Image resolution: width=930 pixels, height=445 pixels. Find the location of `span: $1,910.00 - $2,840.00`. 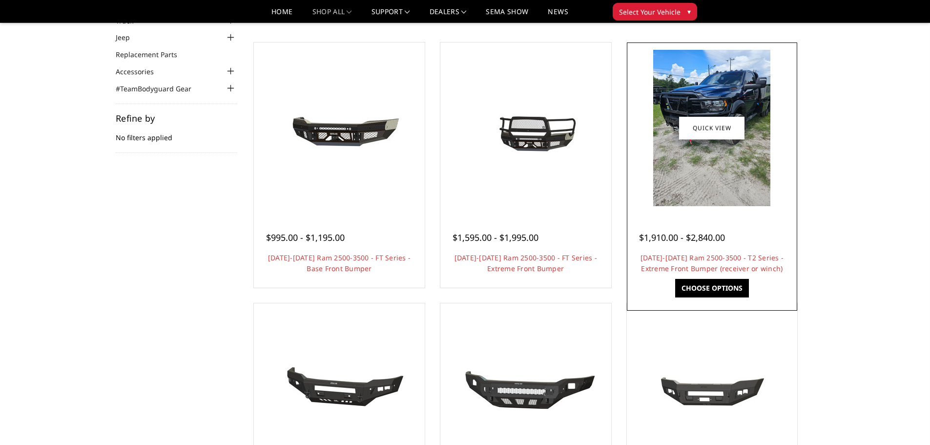

span: $1,910.00 - $2,840.00 is located at coordinates (682, 237).